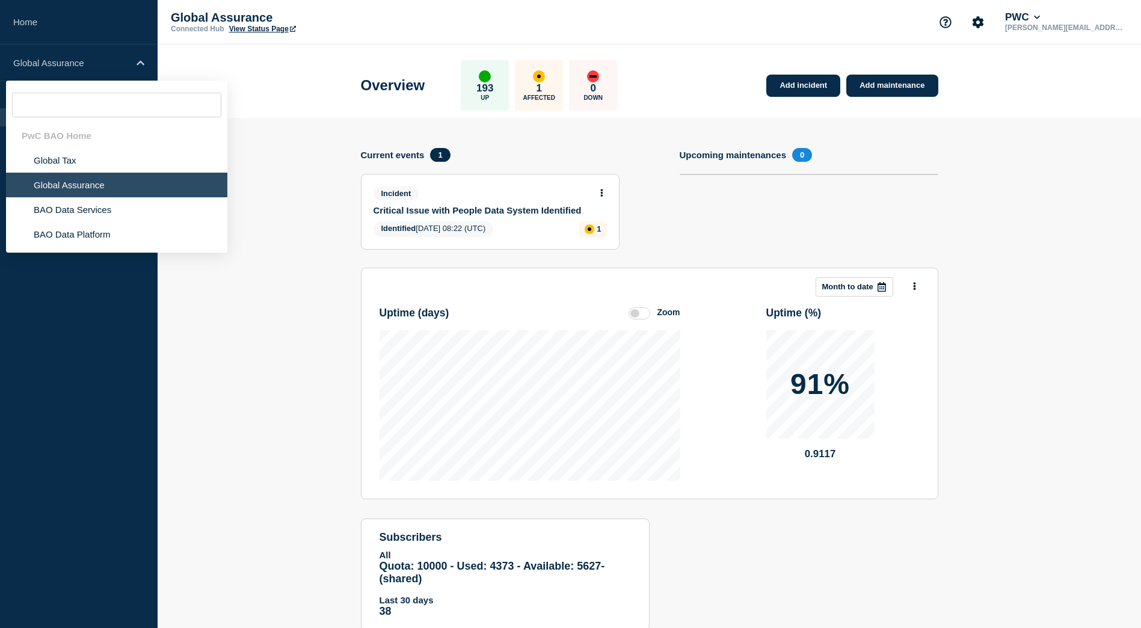 The height and width of the screenshot is (628, 1141). I want to click on p: 91%, so click(820, 384).